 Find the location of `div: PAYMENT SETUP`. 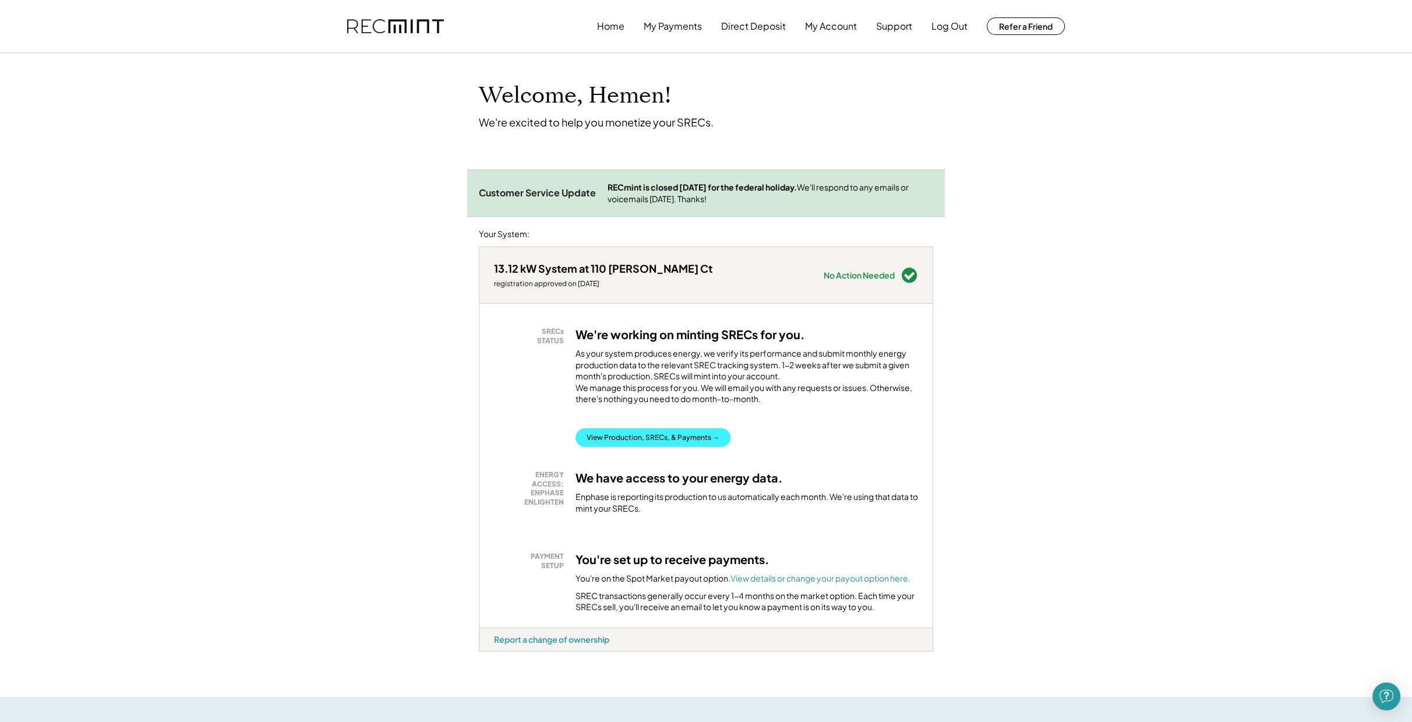

div: PAYMENT SETUP is located at coordinates (532, 561).